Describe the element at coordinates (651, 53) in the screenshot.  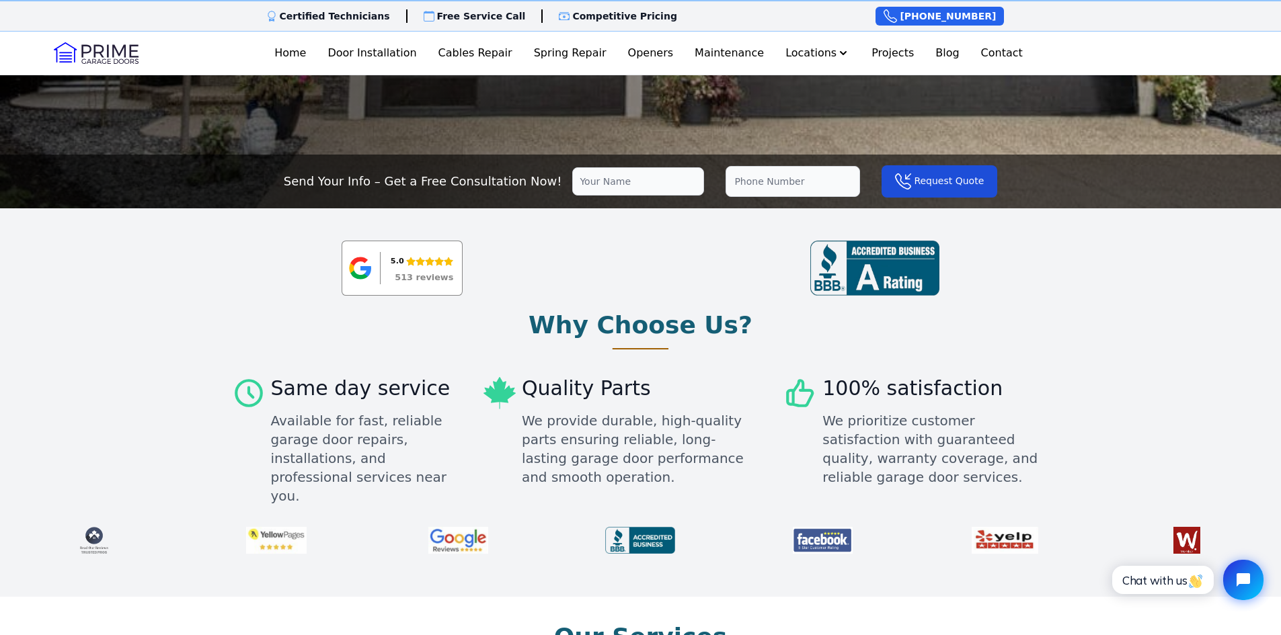
I see `a: Openers` at that location.